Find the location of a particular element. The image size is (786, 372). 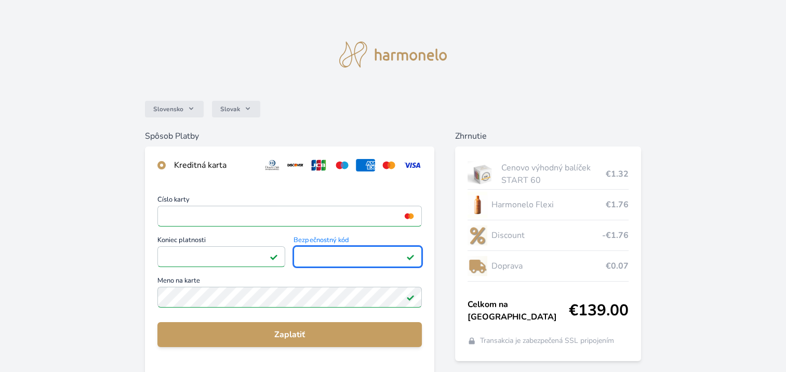

span: Cenovo výhodný balíček START 60 is located at coordinates (553, 174).